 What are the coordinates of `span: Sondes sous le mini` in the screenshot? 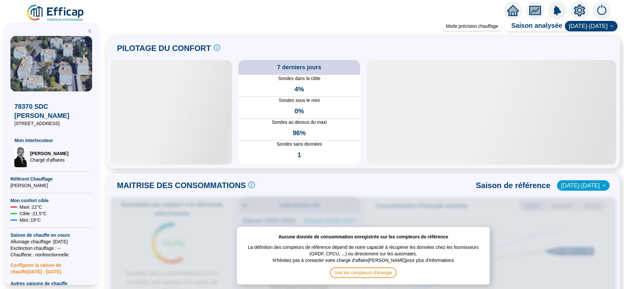 It's located at (299, 100).